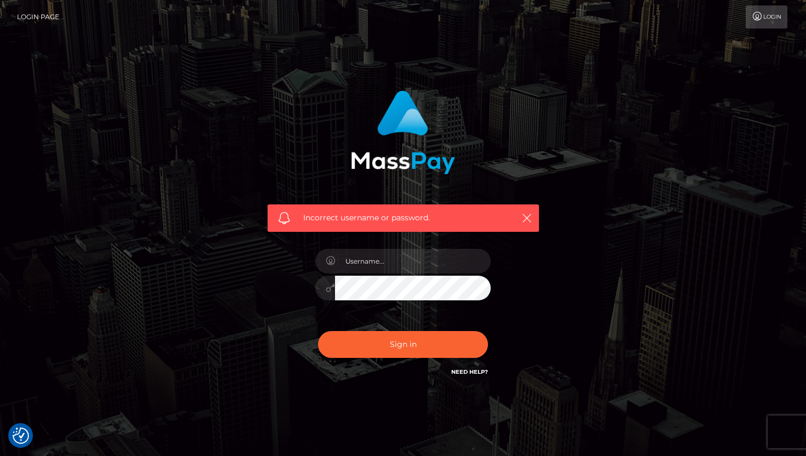 The width and height of the screenshot is (806, 456). Describe the element at coordinates (21, 436) in the screenshot. I see `button: Consent Preferences` at that location.